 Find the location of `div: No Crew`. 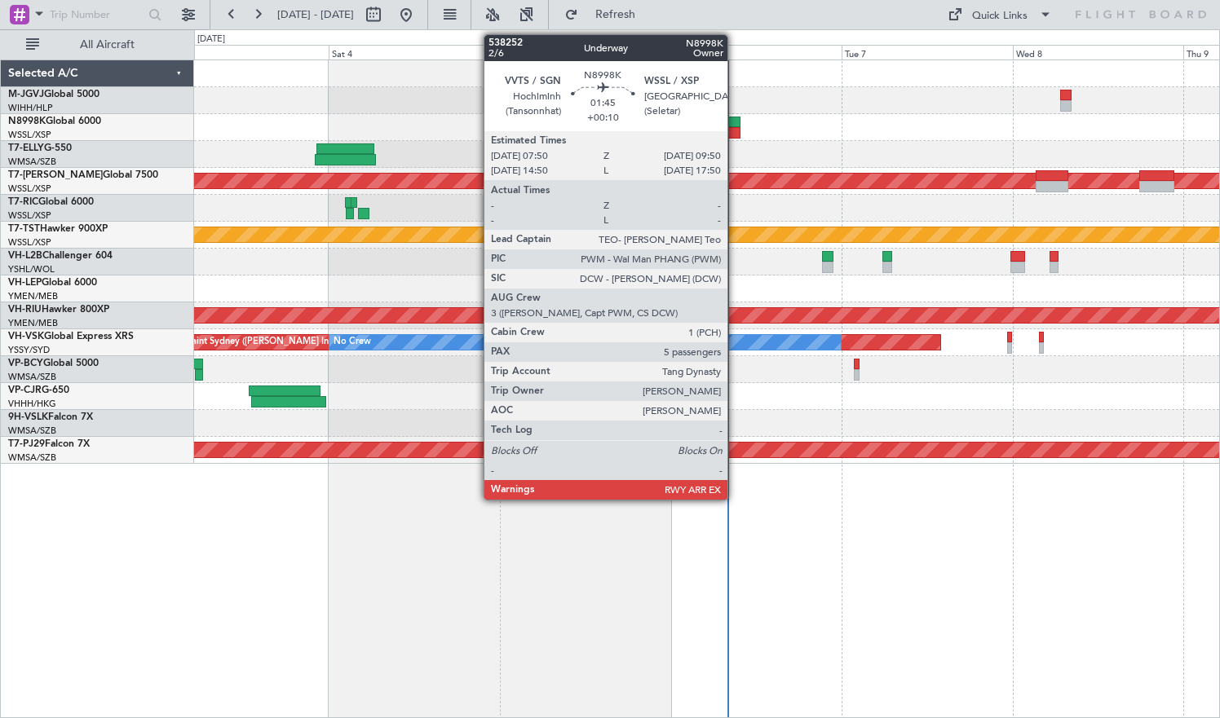

div: No Crew is located at coordinates (352, 342).